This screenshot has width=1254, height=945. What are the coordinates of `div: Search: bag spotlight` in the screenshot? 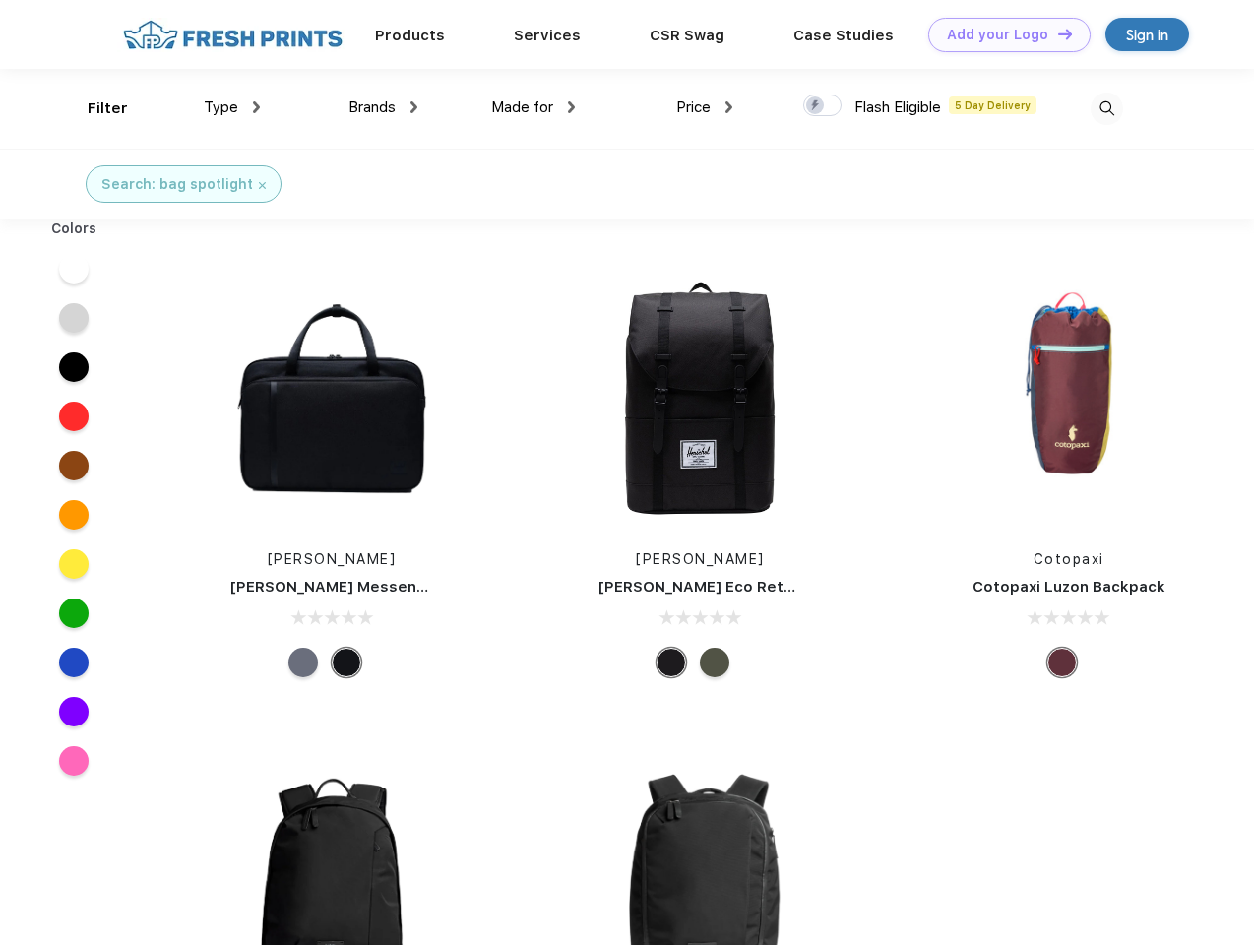 It's located at (177, 184).